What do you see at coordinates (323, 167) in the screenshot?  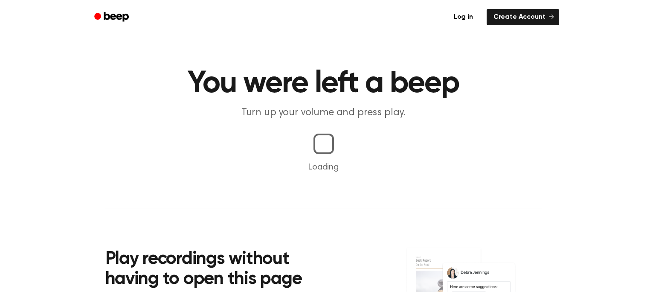 I see `p: Loading` at bounding box center [323, 167].